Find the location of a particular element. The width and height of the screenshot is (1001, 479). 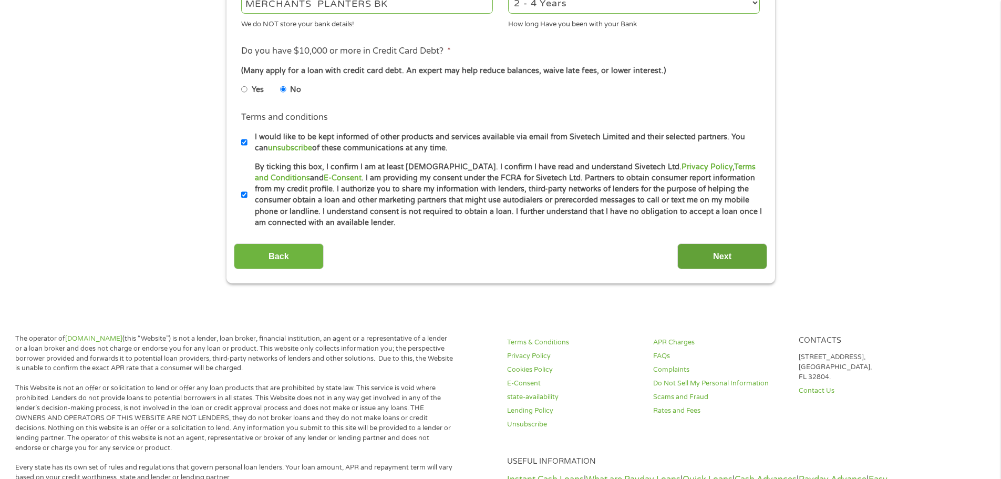

label: Yes is located at coordinates (257, 90).